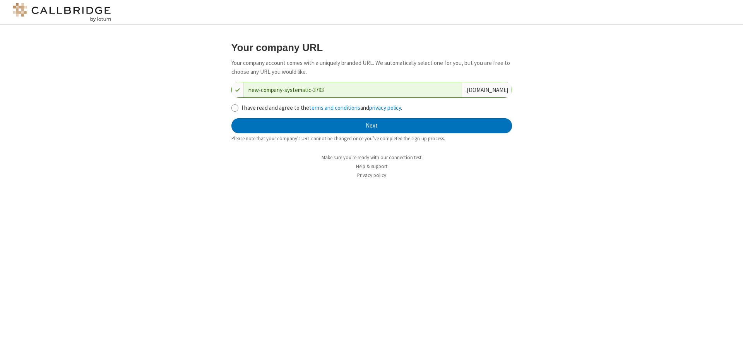  I want to click on a: privacy policy, so click(385, 108).